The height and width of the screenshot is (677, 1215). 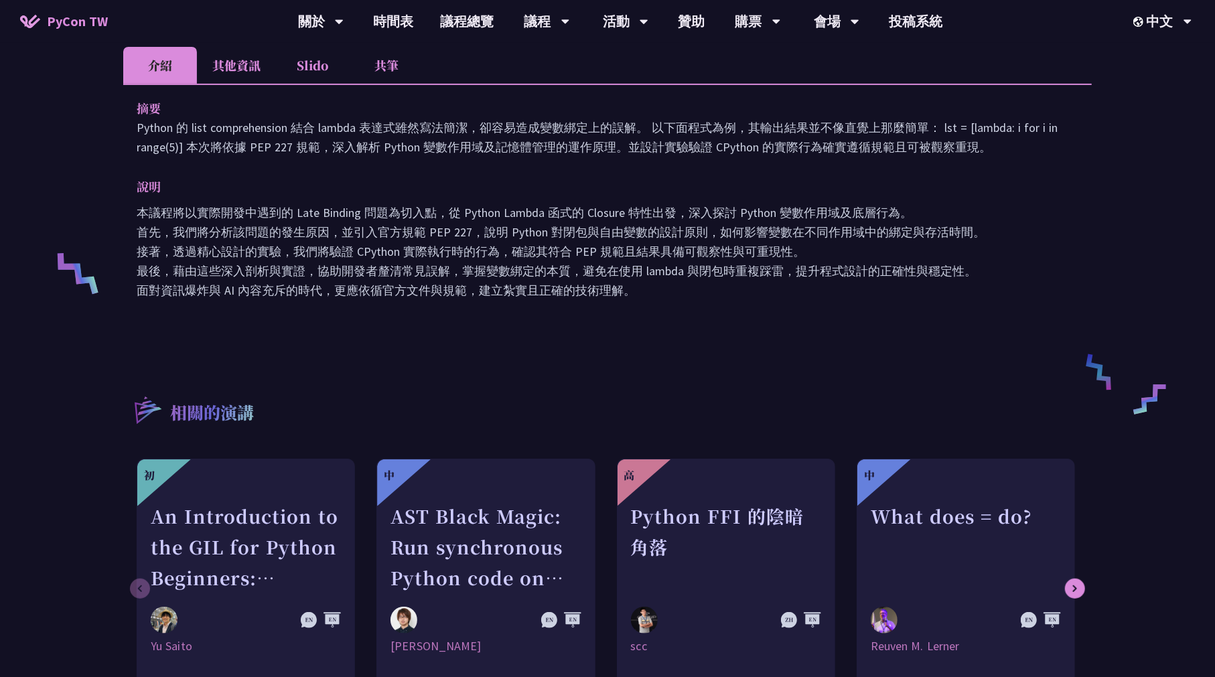 What do you see at coordinates (77, 21) in the screenshot?
I see `span: PyCon TW` at bounding box center [77, 21].